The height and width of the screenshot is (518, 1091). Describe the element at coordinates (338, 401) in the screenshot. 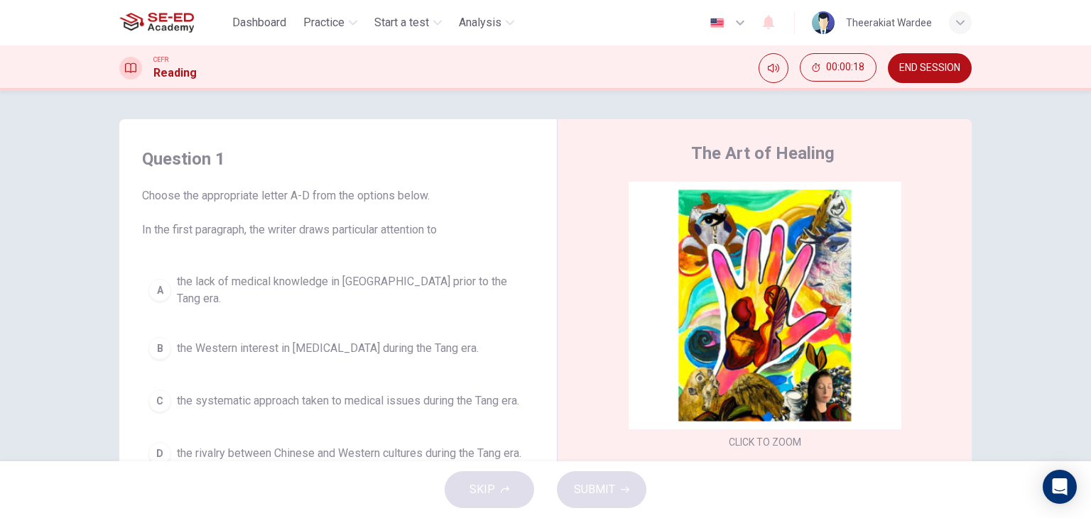

I see `button: Cthe systematic approach taken to medical issues during the Tang era.` at that location.